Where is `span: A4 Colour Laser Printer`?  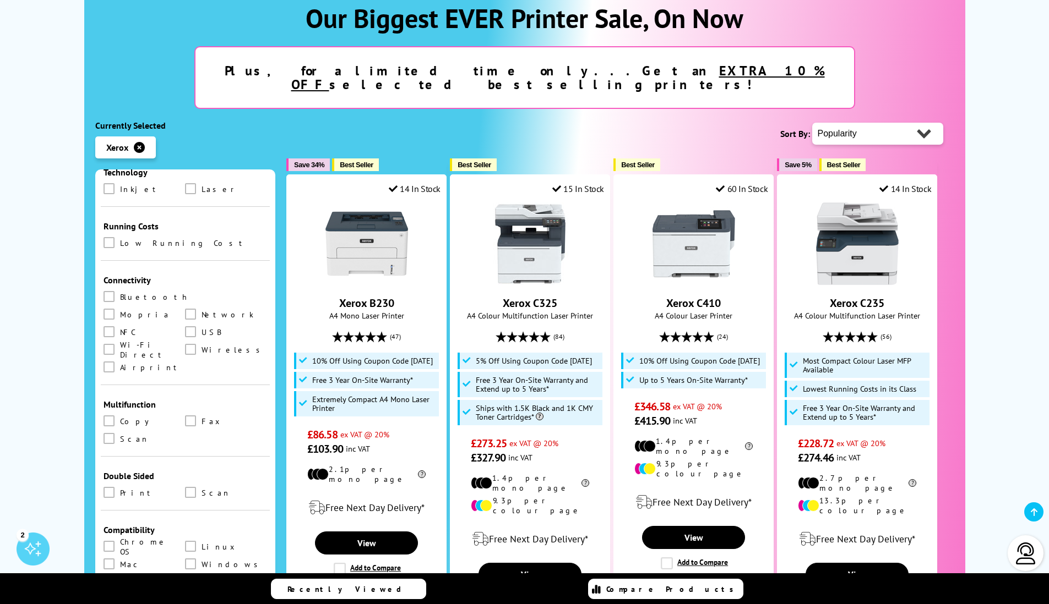 span: A4 Colour Laser Printer is located at coordinates (693, 315).